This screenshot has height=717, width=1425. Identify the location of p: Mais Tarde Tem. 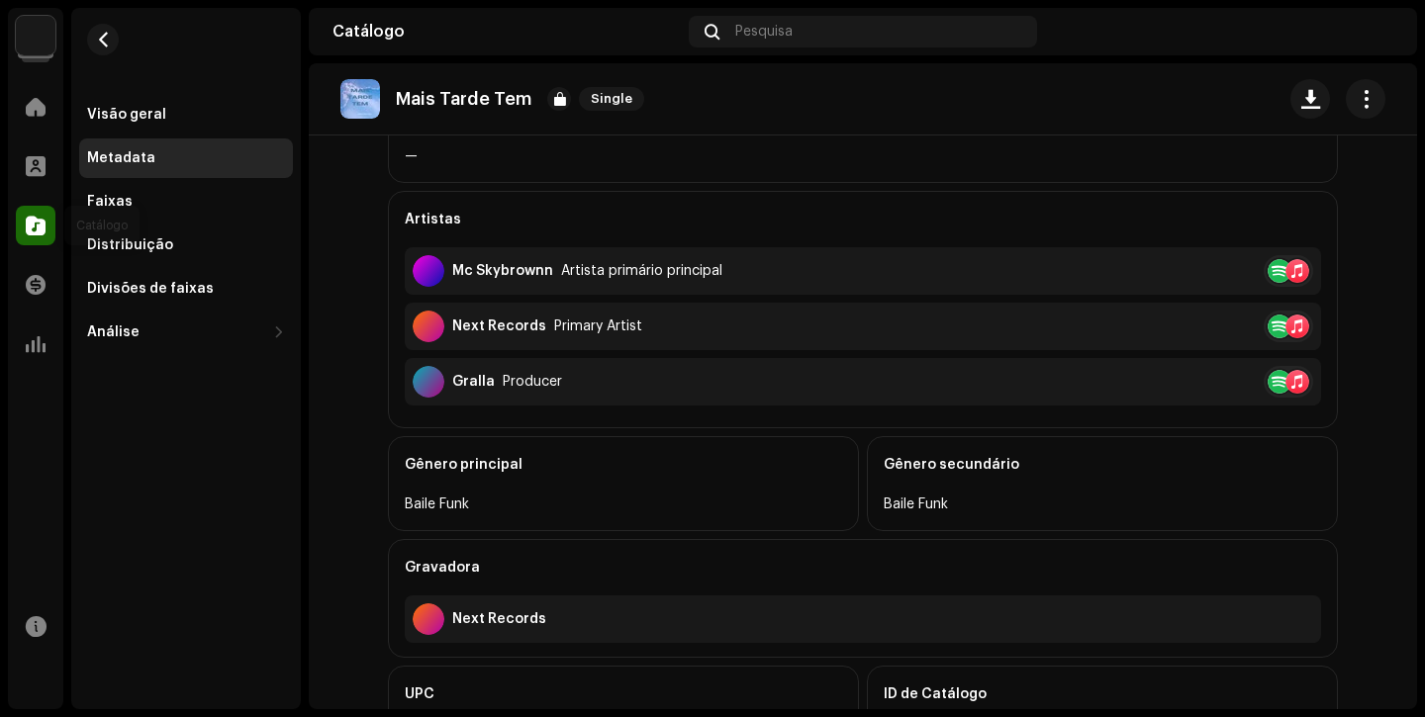
(463, 99).